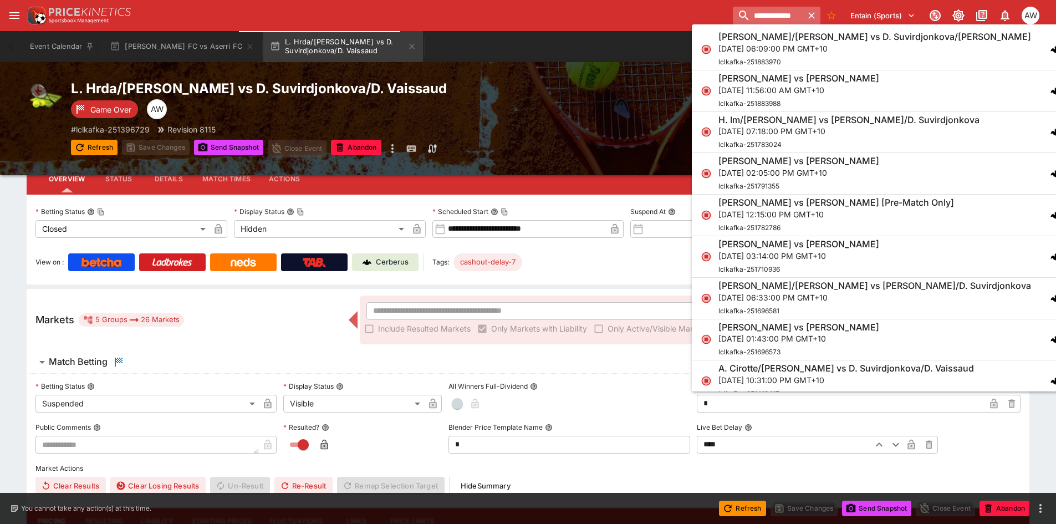 This screenshot has height=524, width=1056. What do you see at coordinates (460, 211) in the screenshot?
I see `p: Scheduled Start` at bounding box center [460, 211].